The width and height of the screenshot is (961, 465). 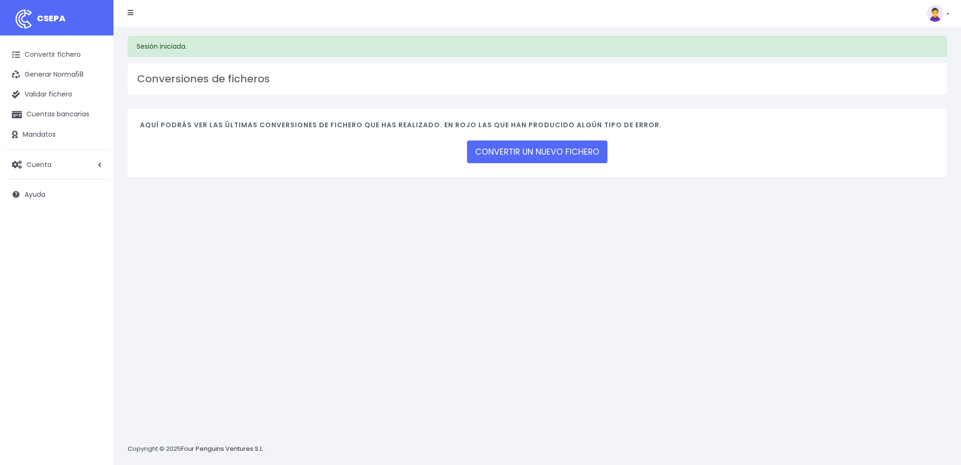 What do you see at coordinates (537, 152) in the screenshot?
I see `a: CONVERTIR UN NUEVO FICHERO` at bounding box center [537, 152].